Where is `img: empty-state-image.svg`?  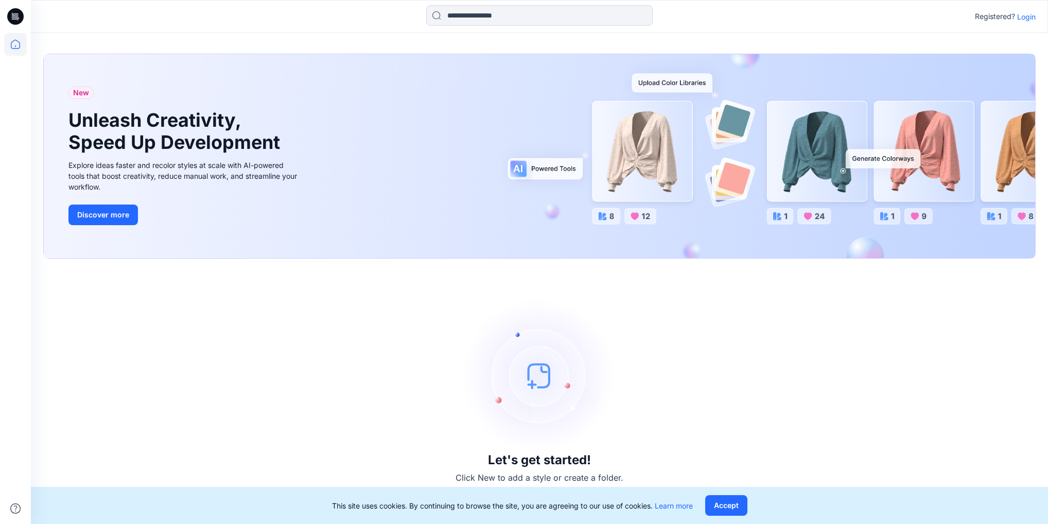
img: empty-state-image.svg is located at coordinates (540, 375).